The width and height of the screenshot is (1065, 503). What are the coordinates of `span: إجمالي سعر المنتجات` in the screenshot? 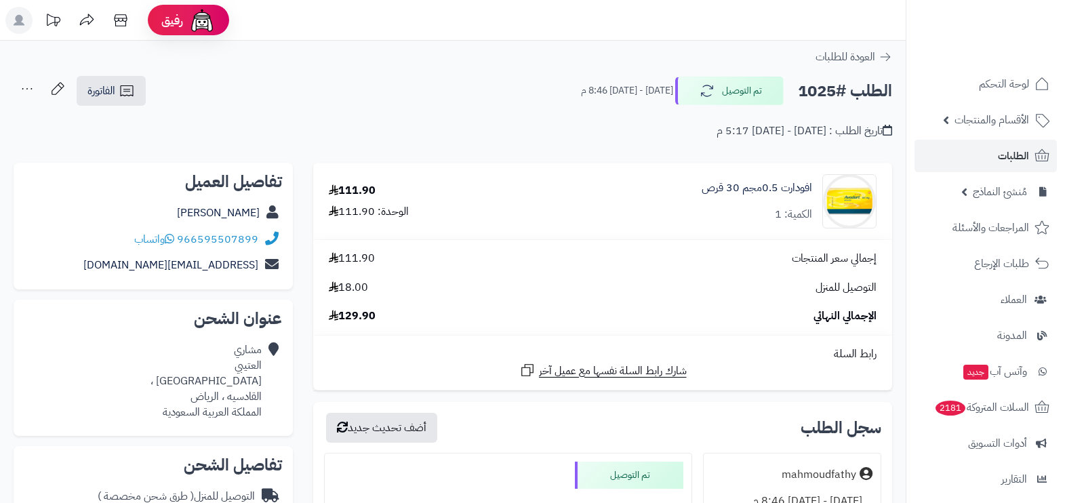 It's located at (834, 258).